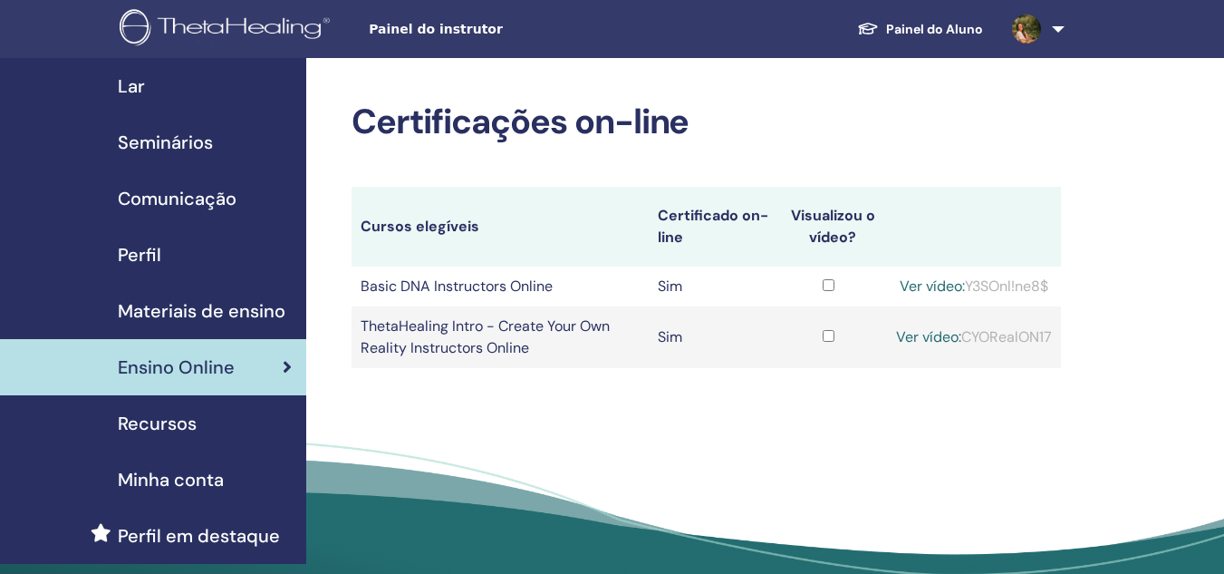 This screenshot has height=574, width=1224. I want to click on span: Perfil, so click(140, 255).